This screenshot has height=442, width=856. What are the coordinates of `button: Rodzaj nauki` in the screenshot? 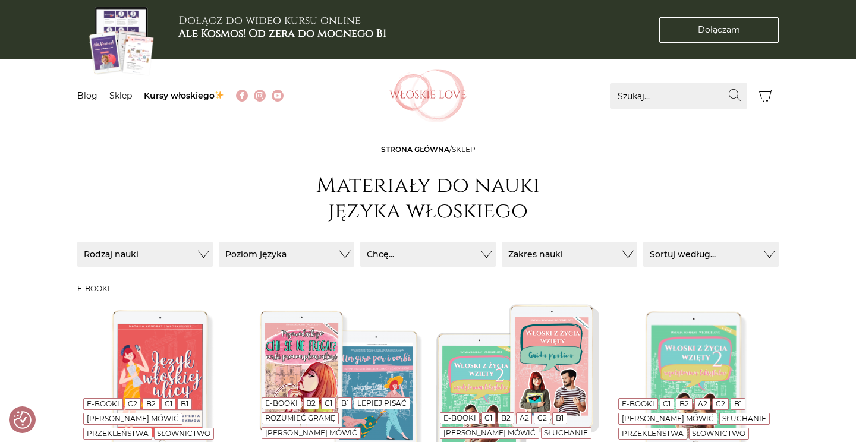 It's located at (145, 254).